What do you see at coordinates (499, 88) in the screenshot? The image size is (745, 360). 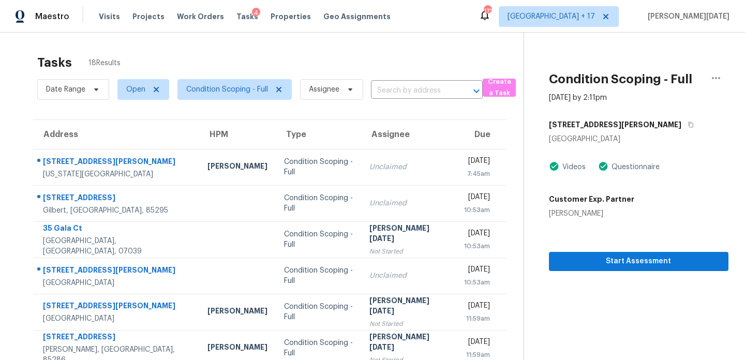 I see `span: Create a Task` at bounding box center [499, 88].